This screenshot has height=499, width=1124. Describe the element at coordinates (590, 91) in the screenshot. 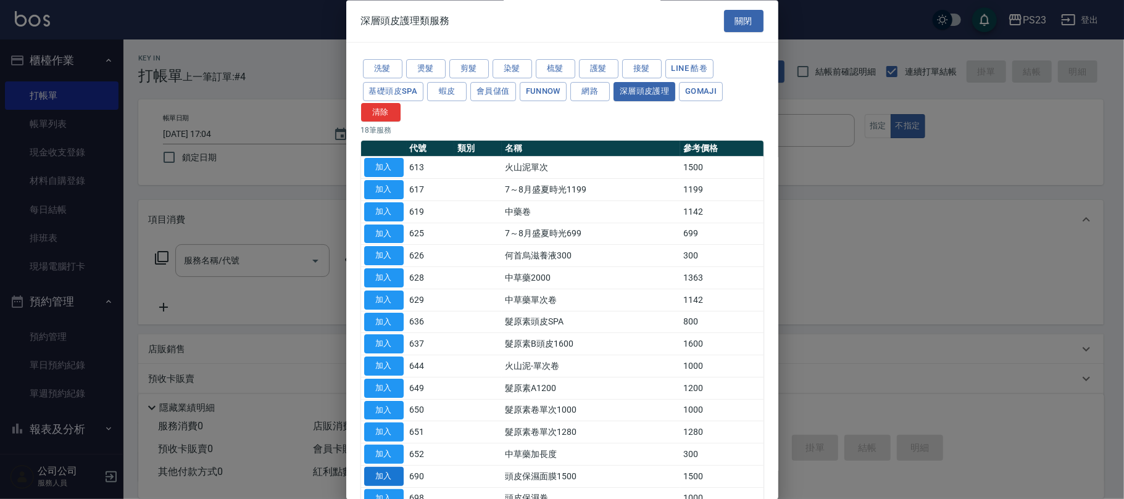

I see `button: 網路` at that location.